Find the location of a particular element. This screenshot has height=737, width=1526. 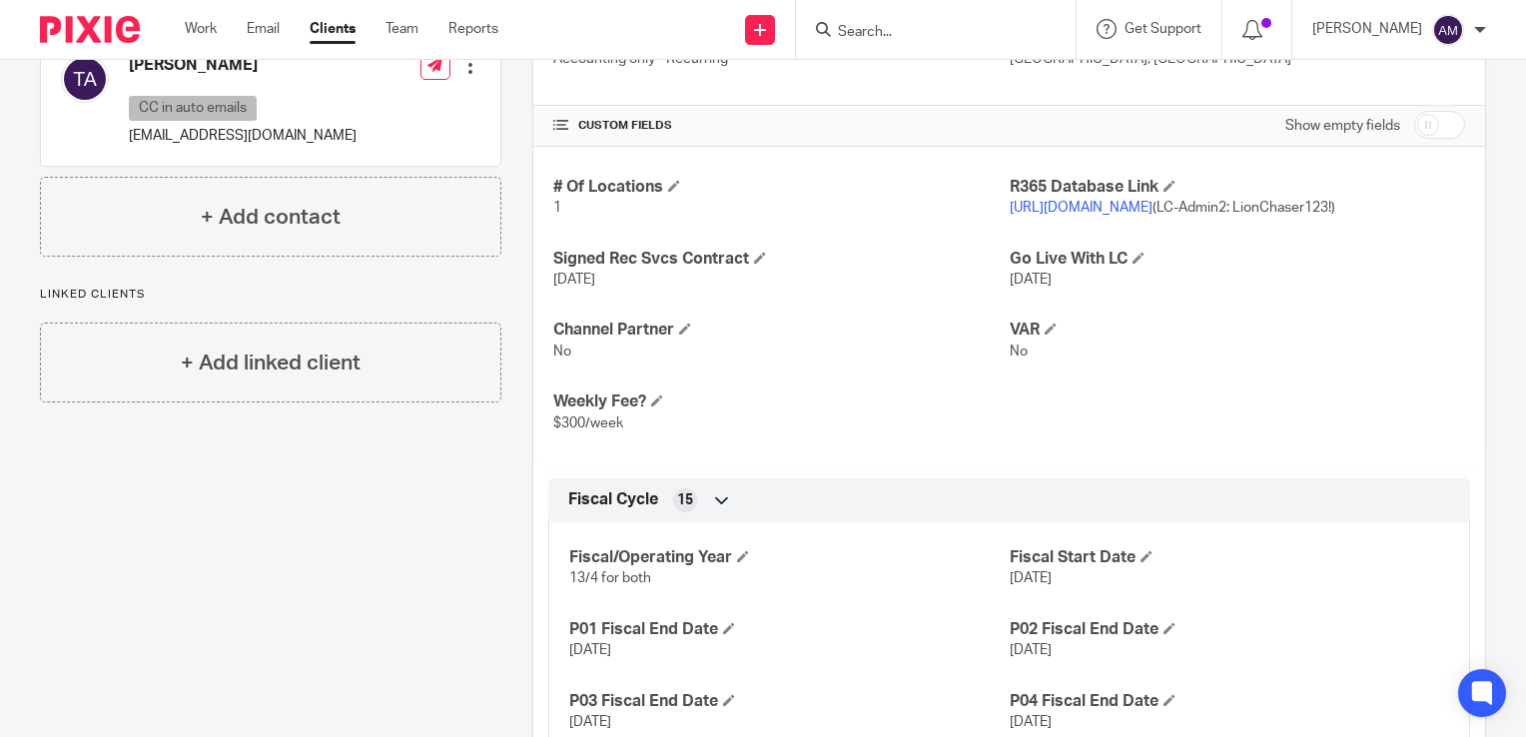

label: Show empty fields is located at coordinates (1342, 126).